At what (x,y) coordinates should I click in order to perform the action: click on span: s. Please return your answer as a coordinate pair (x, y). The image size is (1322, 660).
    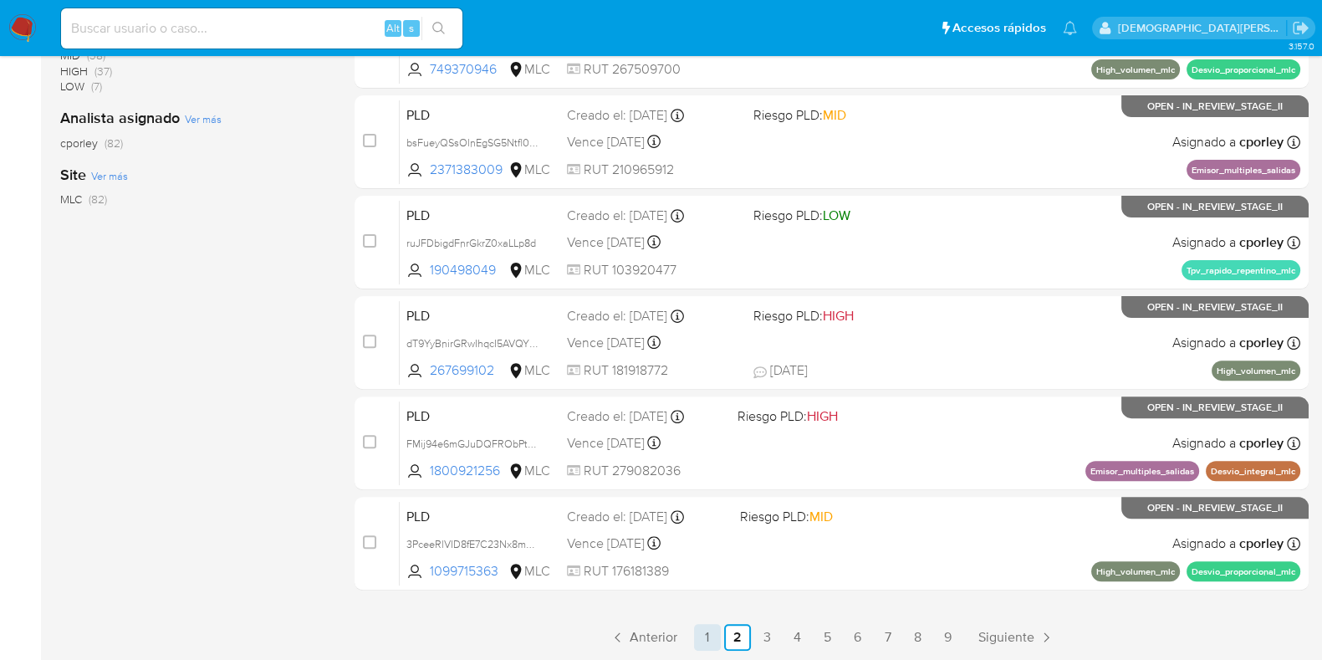
    Looking at the image, I should click on (412, 28).